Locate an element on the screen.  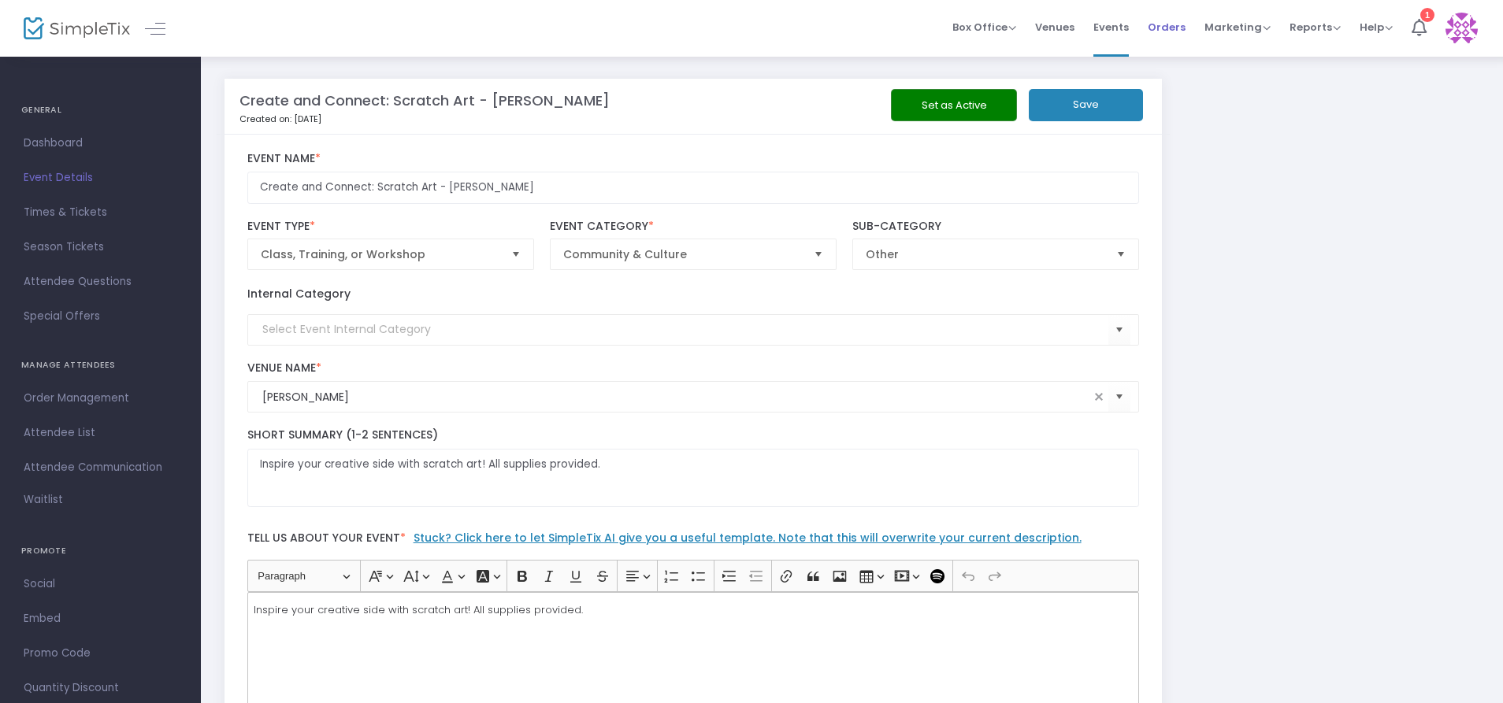
label: Tell us about your event is located at coordinates (693, 541).